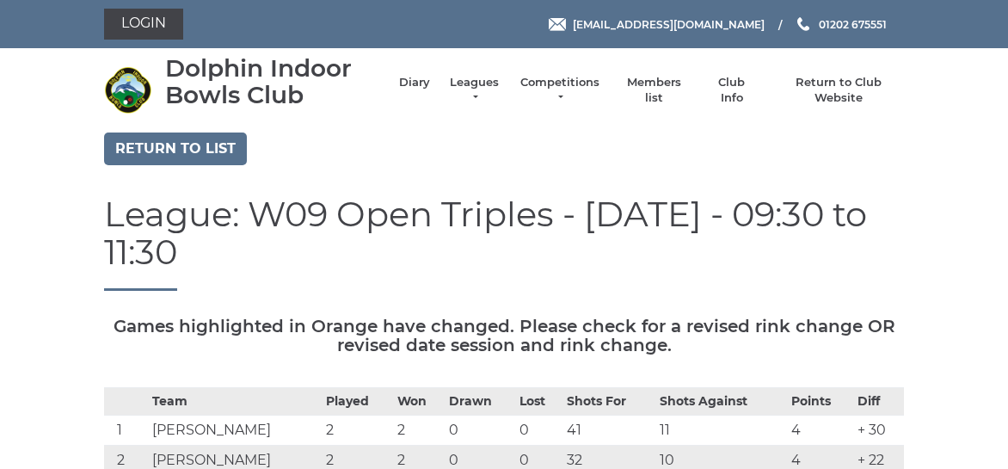 This screenshot has height=469, width=1008. I want to click on a: Leagues, so click(474, 90).